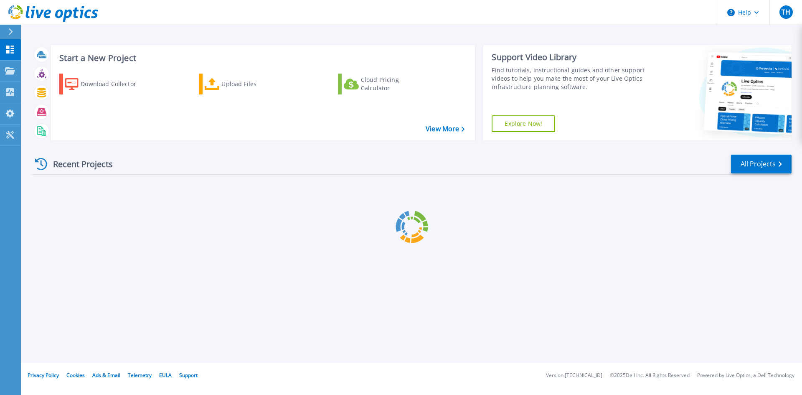 The image size is (802, 395). Describe the element at coordinates (650, 375) in the screenshot. I see `li: © 2025 Dell Inc. All Rights Reserved` at that location.